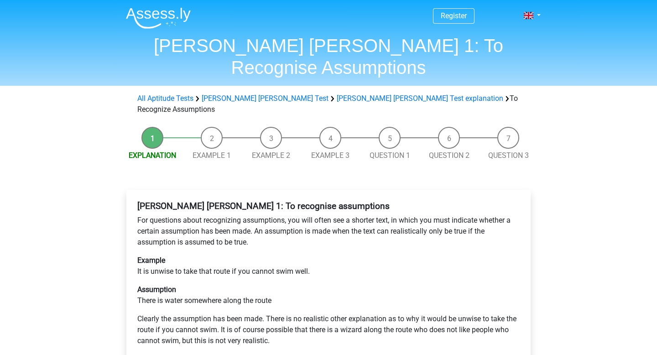  What do you see at coordinates (508, 155) in the screenshot?
I see `a: Question 3` at bounding box center [508, 155].